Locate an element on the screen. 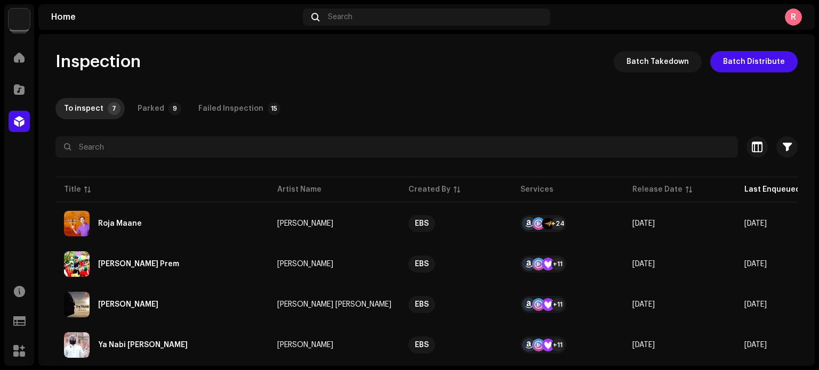 Image resolution: width=819 pixels, height=370 pixels. div: Roja Maane is located at coordinates (120, 224).